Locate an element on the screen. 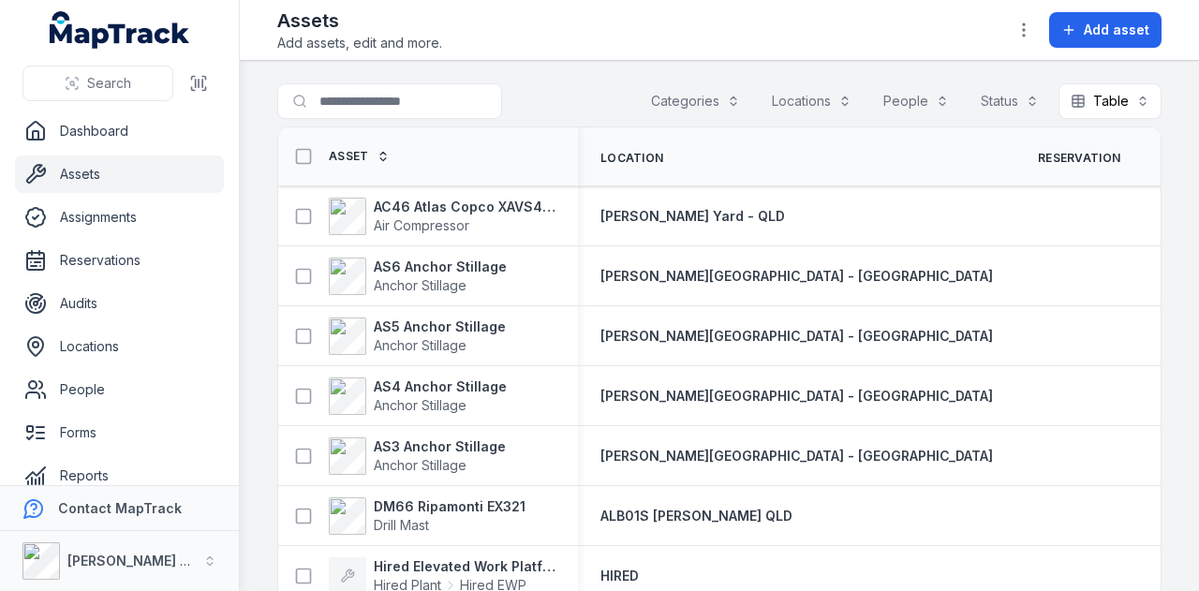 This screenshot has height=591, width=1199. button: Search is located at coordinates (97, 83).